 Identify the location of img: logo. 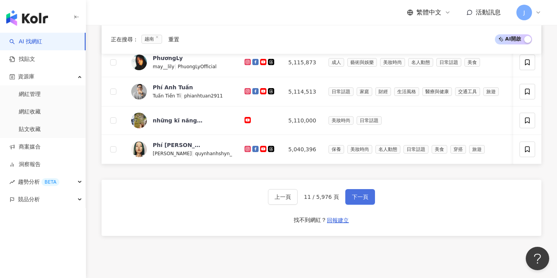
(27, 18).